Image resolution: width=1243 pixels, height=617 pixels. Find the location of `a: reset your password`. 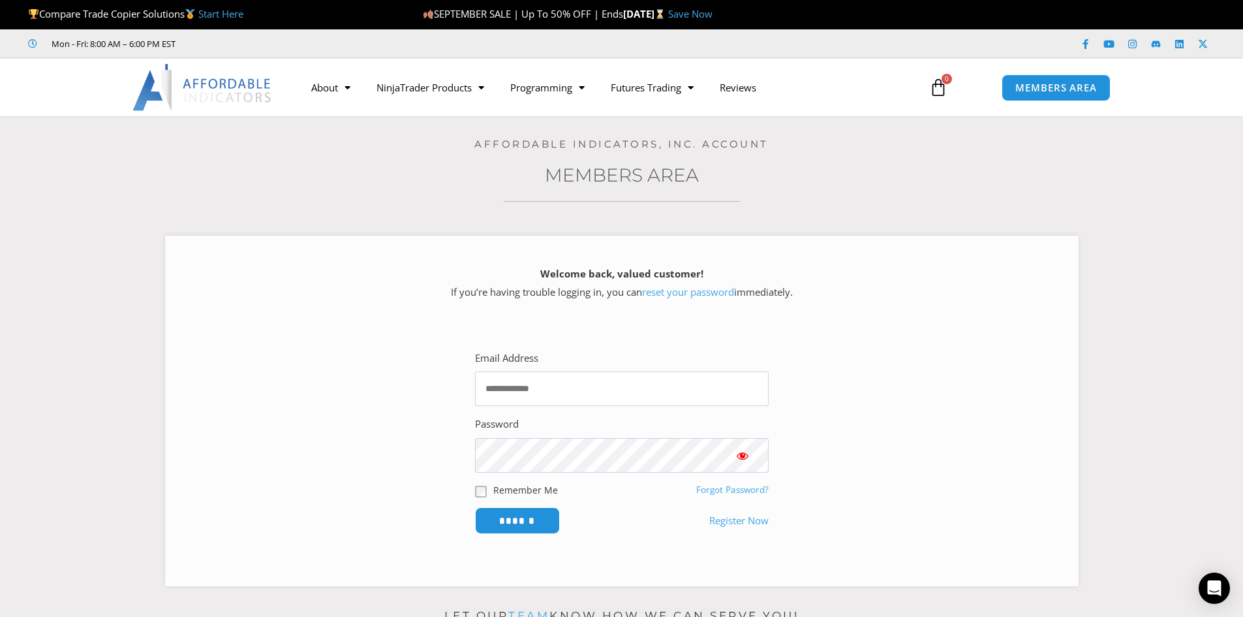

a: reset your password is located at coordinates (688, 292).